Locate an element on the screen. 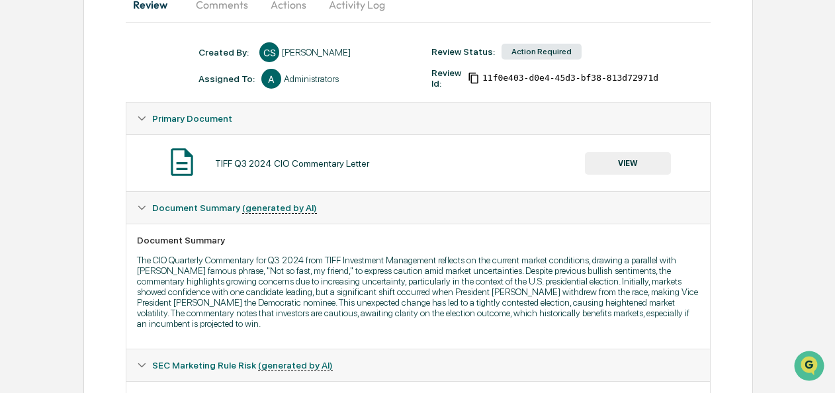  a: 🖐️Preclearance is located at coordinates (49, 173).